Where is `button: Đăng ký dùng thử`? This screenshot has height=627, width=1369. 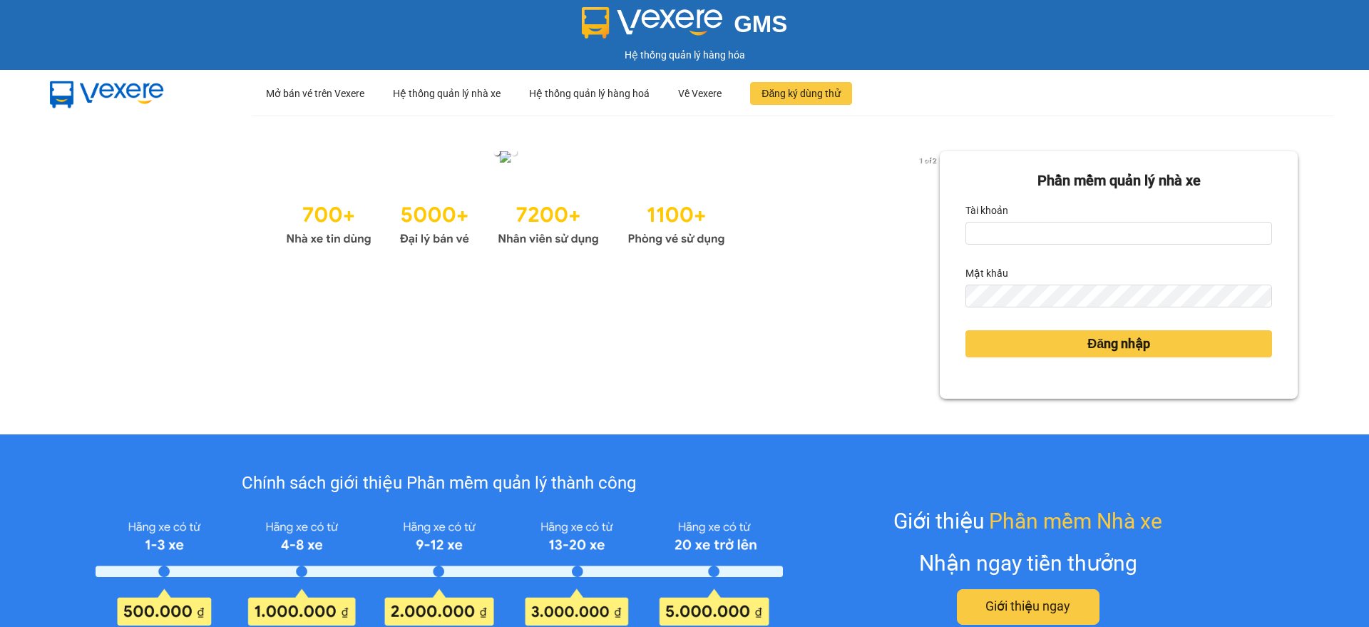 button: Đăng ký dùng thử is located at coordinates (801, 93).